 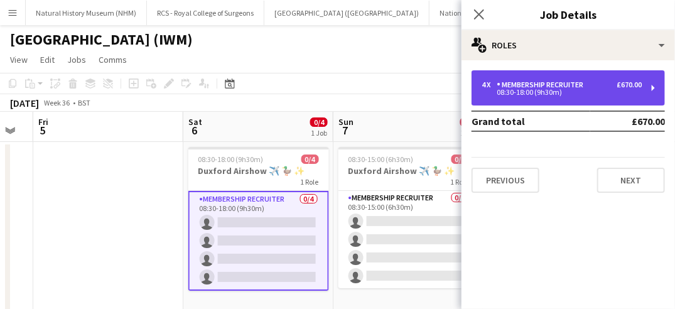 What do you see at coordinates (112, 60) in the screenshot?
I see `a: Comms` at bounding box center [112, 60].